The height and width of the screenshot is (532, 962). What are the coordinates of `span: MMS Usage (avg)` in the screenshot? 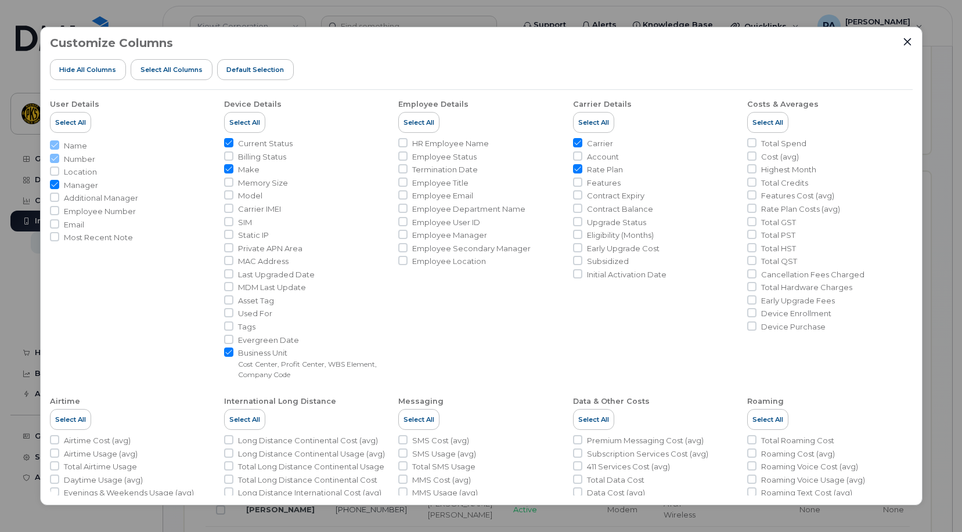 It's located at (445, 493).